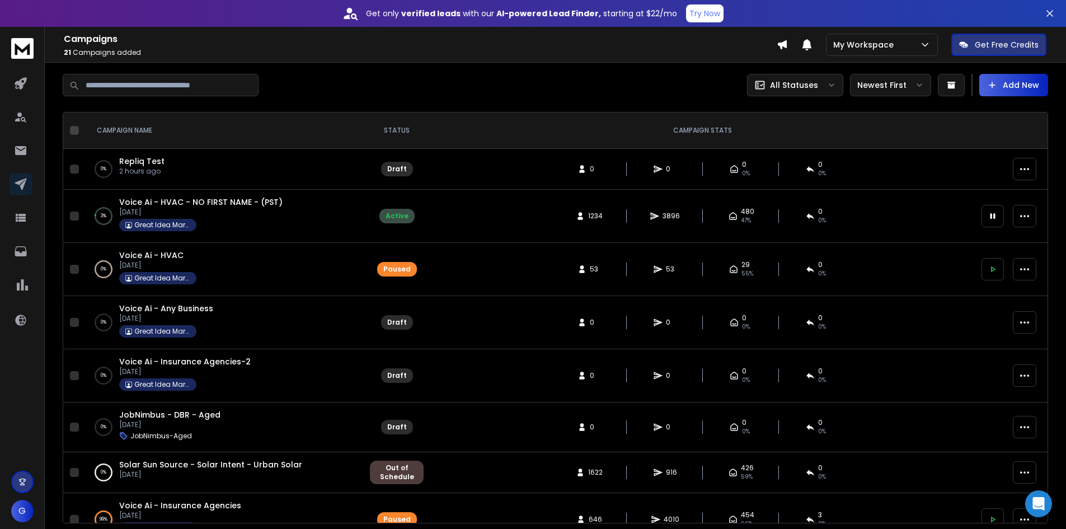 The width and height of the screenshot is (1066, 529). Describe the element at coordinates (201, 202) in the screenshot. I see `a: Voice Ai - HVAC - NO FIRST NAME - (PST)` at that location.